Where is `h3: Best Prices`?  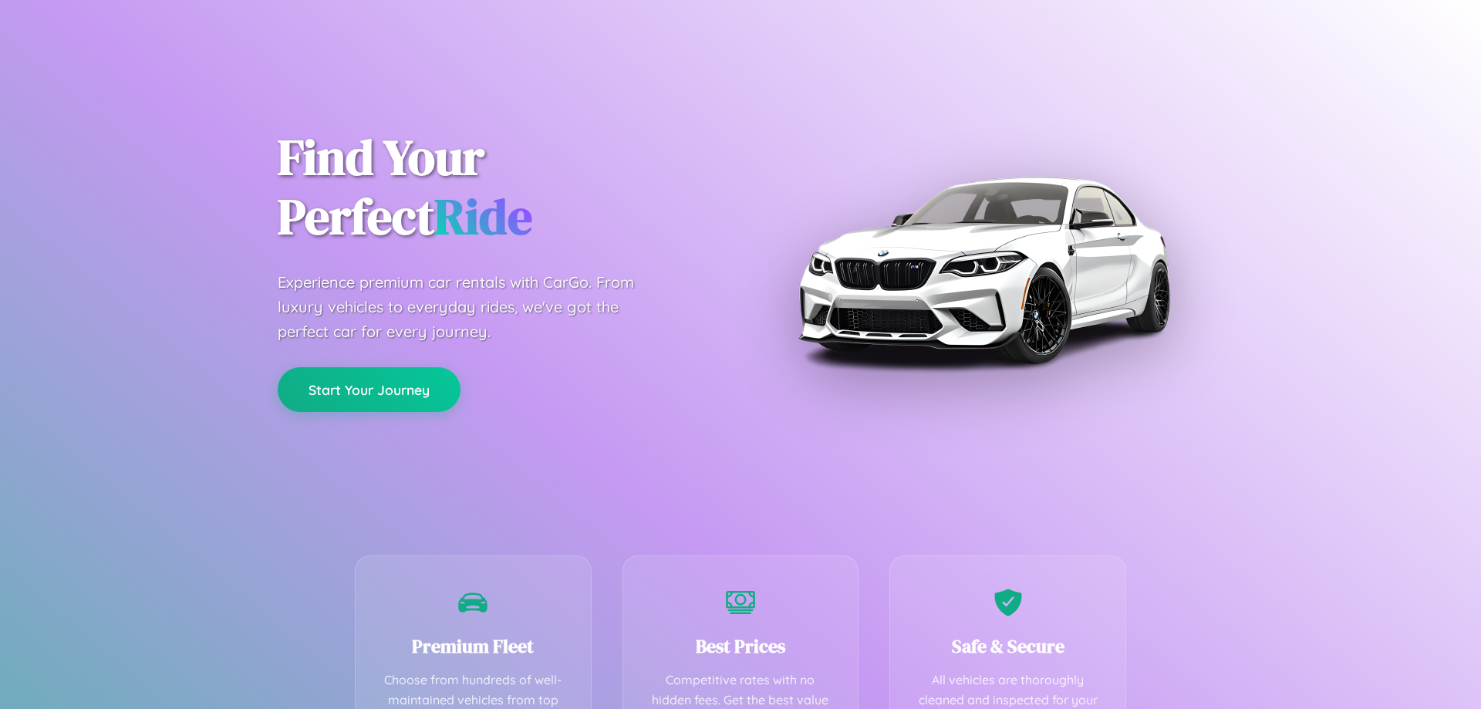
h3: Best Prices is located at coordinates (741, 646).